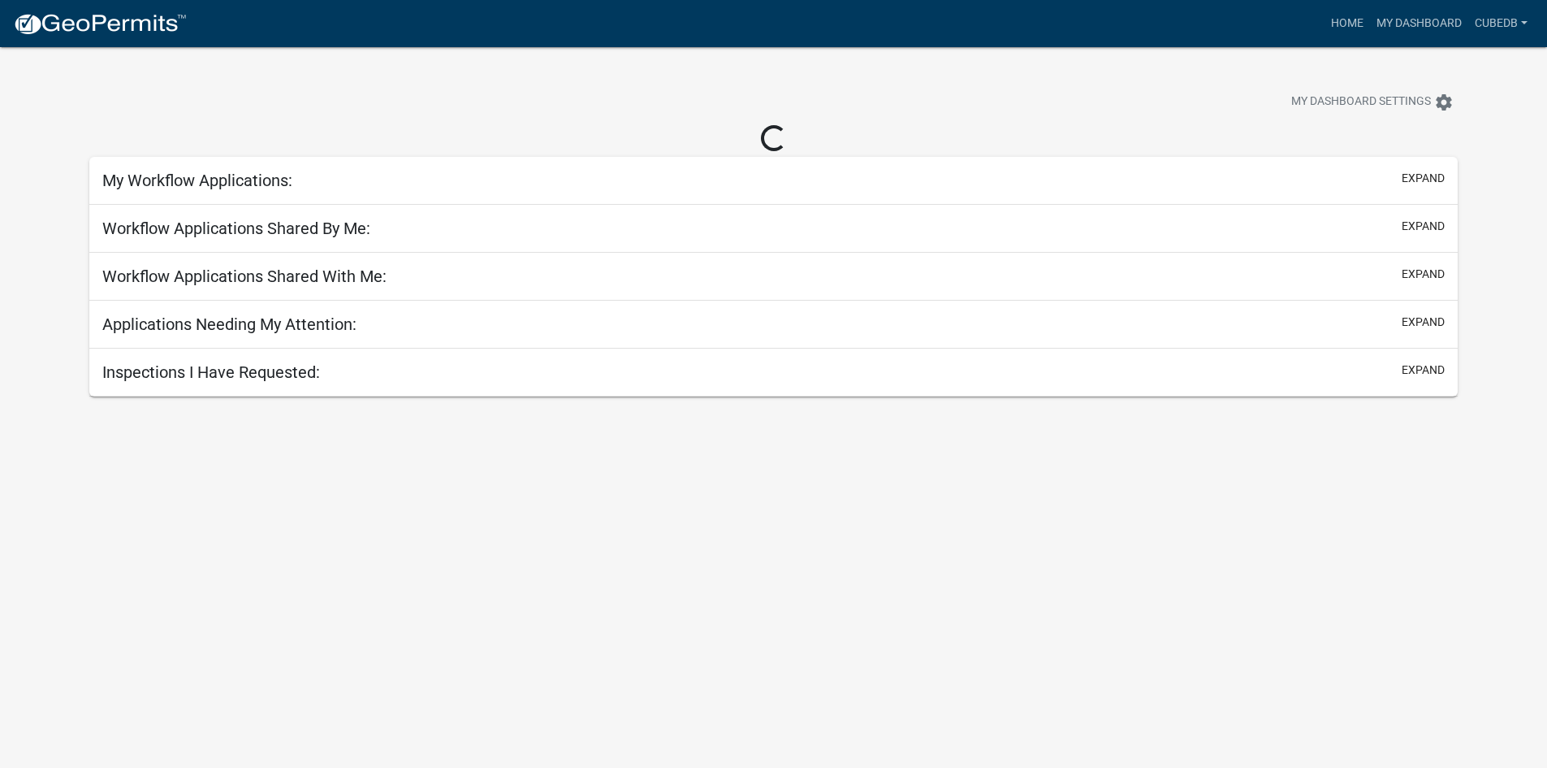 The height and width of the screenshot is (768, 1547). What do you see at coordinates (1444, 102) in the screenshot?
I see `i: settings` at bounding box center [1444, 102].